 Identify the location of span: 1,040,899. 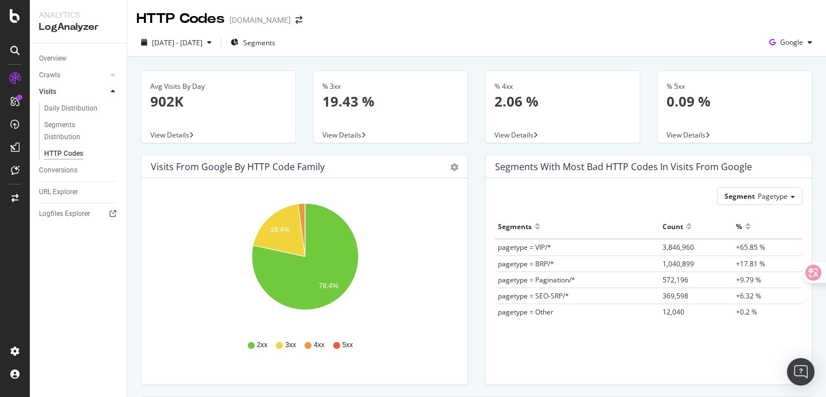
(678, 264).